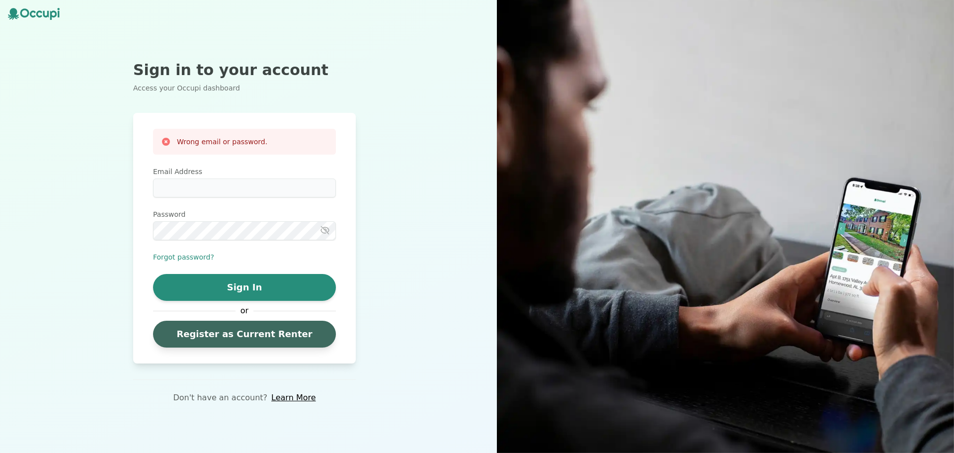  Describe the element at coordinates (245, 171) in the screenshot. I see `label: Email Address` at that location.